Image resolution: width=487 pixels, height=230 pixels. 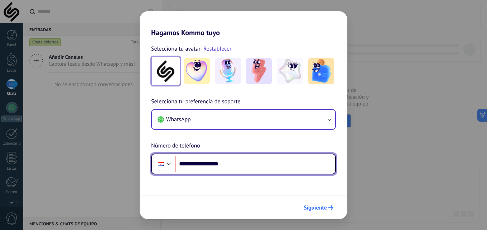 What do you see at coordinates (176, 49) in the screenshot?
I see `span: Selecciona tu avatar` at bounding box center [176, 49].